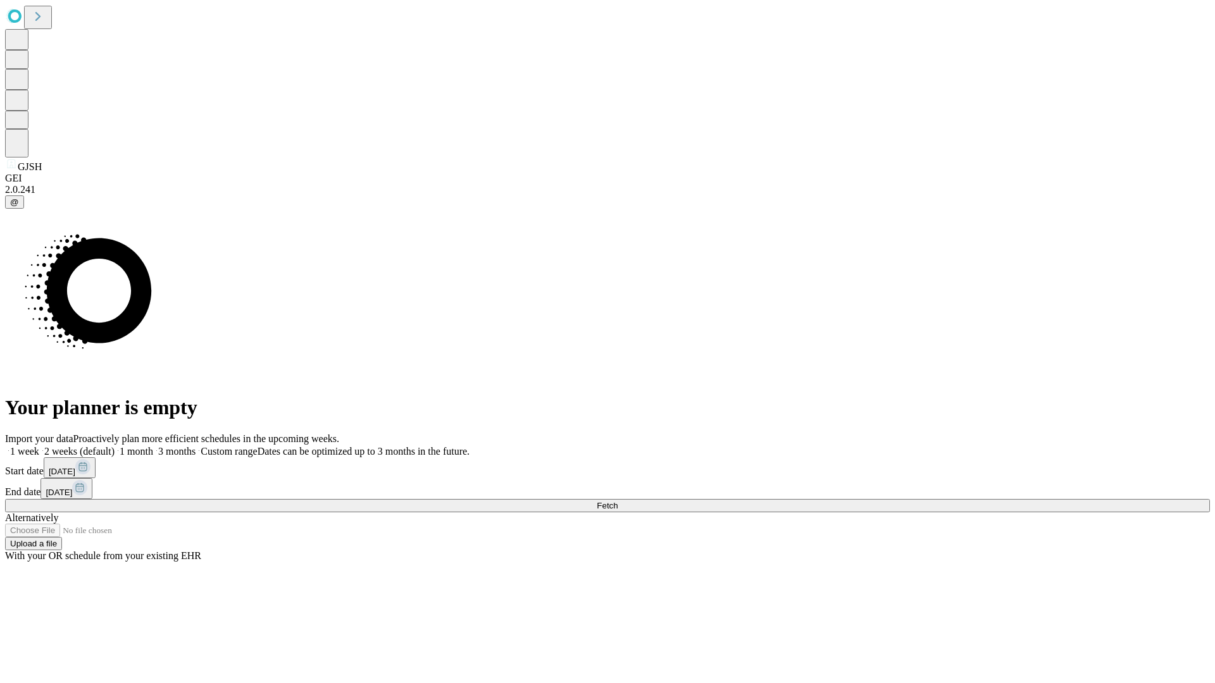 Image resolution: width=1215 pixels, height=683 pixels. What do you see at coordinates (177, 451) in the screenshot?
I see `span: 3 months` at bounding box center [177, 451].